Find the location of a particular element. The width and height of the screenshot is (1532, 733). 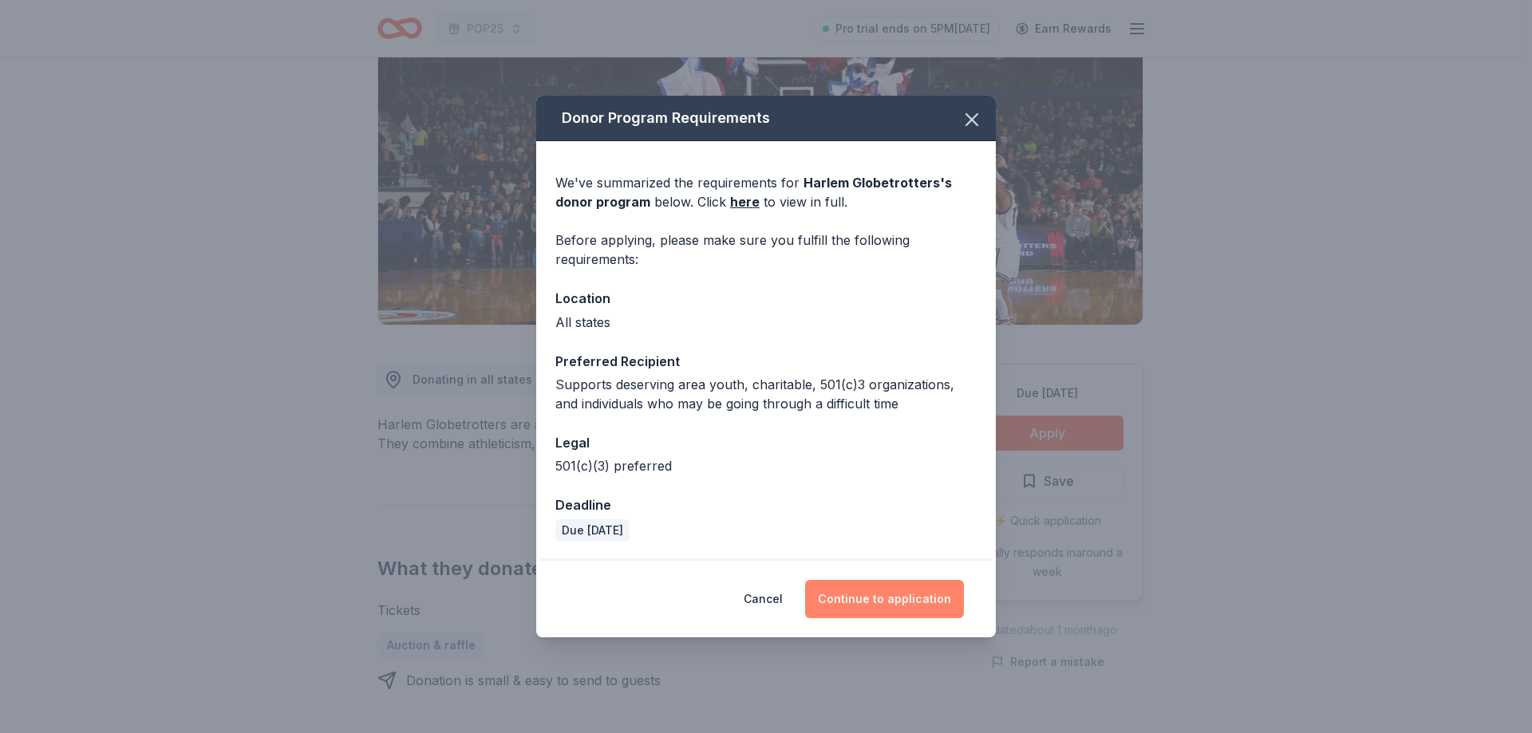

div: All states is located at coordinates (766, 322).